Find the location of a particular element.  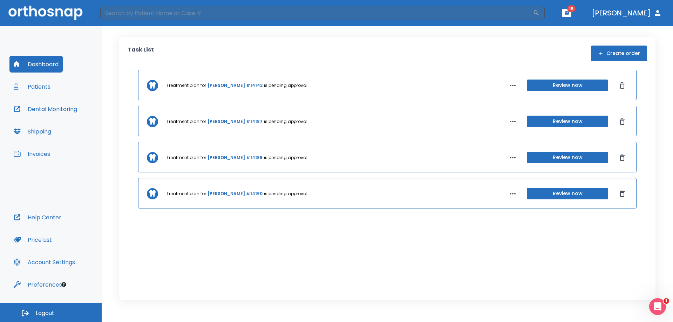

button: Account Settings is located at coordinates (44, 262).